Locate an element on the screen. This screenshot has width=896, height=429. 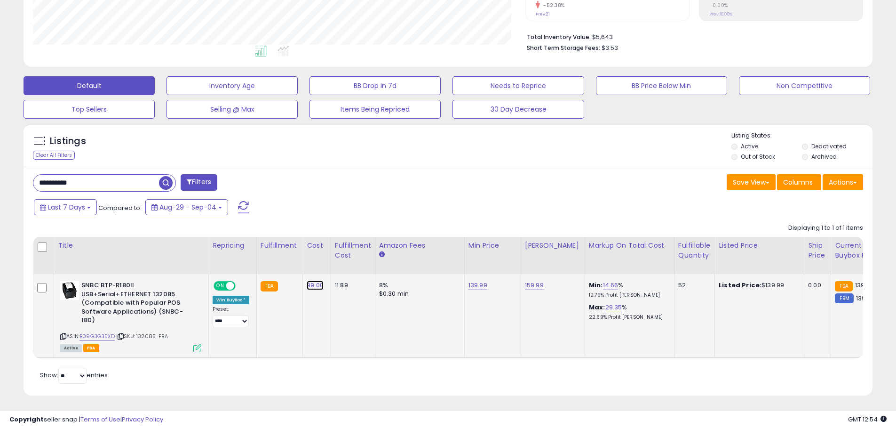
a: Terms of Use is located at coordinates (100, 419).